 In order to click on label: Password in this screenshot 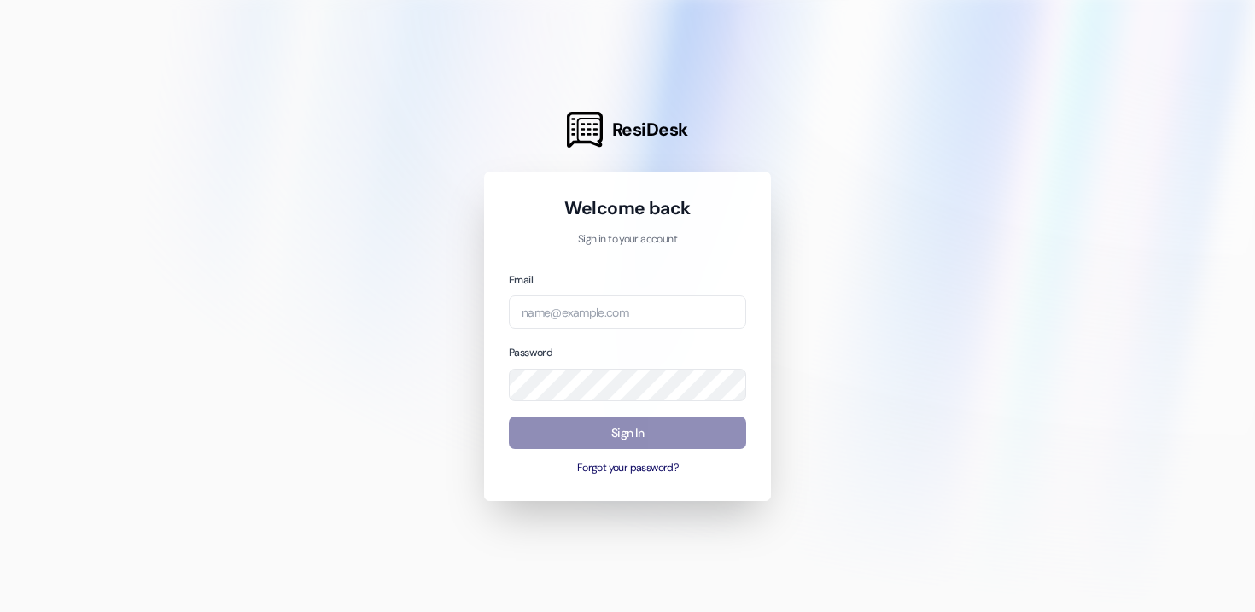, I will do `click(530, 352)`.